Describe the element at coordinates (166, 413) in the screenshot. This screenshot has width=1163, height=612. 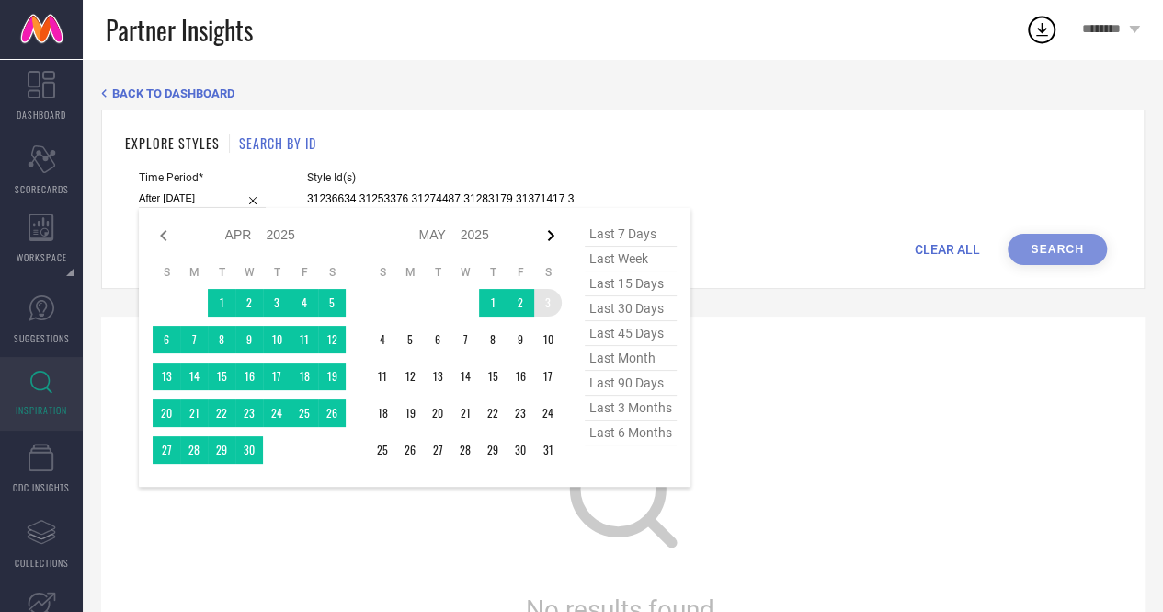
I see `td: Sun Apr 20 2025` at that location.